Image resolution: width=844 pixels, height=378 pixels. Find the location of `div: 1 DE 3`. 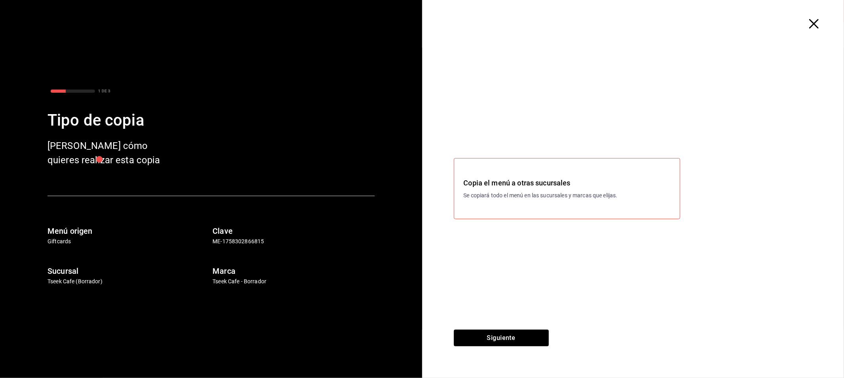

div: 1 DE 3 is located at coordinates (104, 91).